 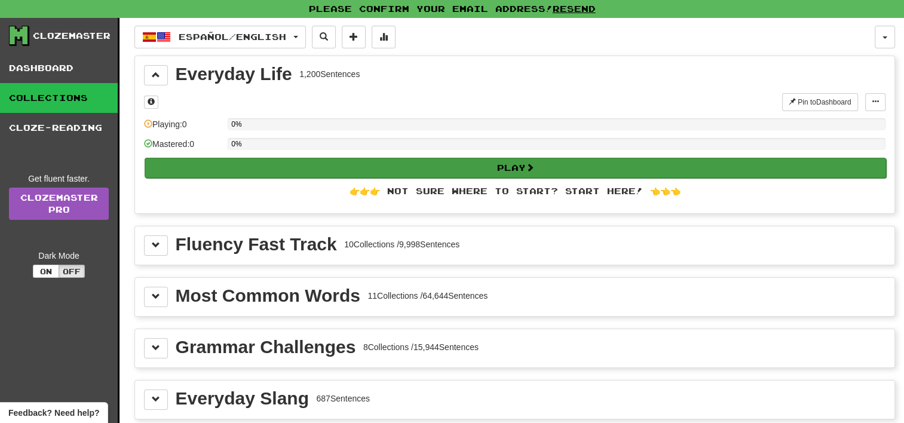 I want to click on div: Clozemaster, so click(x=72, y=36).